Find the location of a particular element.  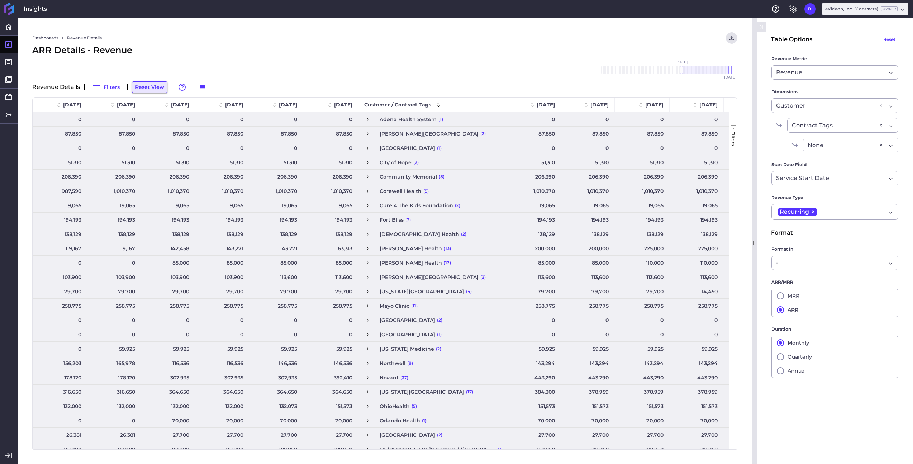

button: Annual is located at coordinates (835, 371).